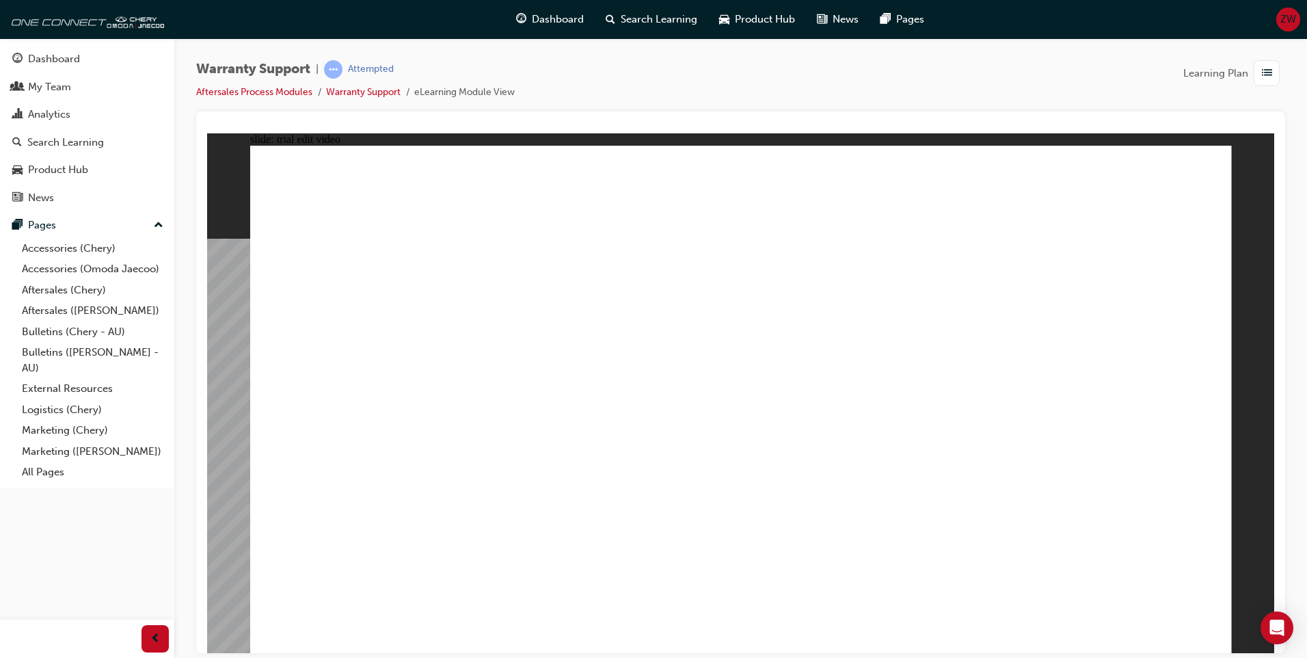 Image resolution: width=1307 pixels, height=658 pixels. What do you see at coordinates (41, 198) in the screenshot?
I see `div: News` at bounding box center [41, 198].